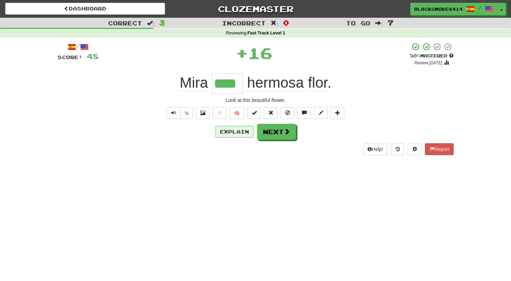  I want to click on span: hermosa, so click(275, 83).